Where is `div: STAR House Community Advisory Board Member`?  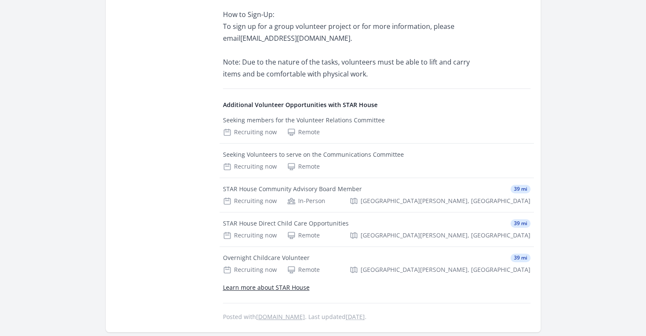
div: STAR House Community Advisory Board Member is located at coordinates (292, 189).